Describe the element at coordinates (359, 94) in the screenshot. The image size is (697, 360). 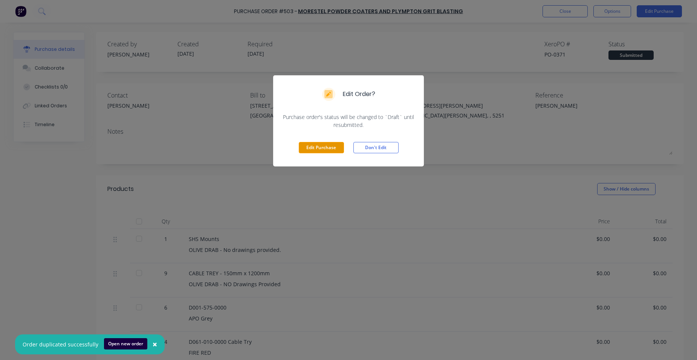
I see `div: Edit Order?` at that location.